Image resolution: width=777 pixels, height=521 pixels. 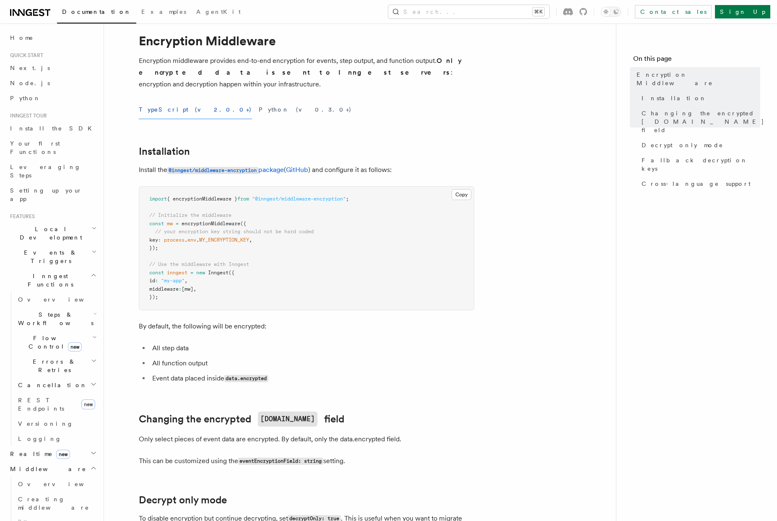 What do you see at coordinates (697, 79) in the screenshot?
I see `a: Encryption Middleware` at bounding box center [697, 79].